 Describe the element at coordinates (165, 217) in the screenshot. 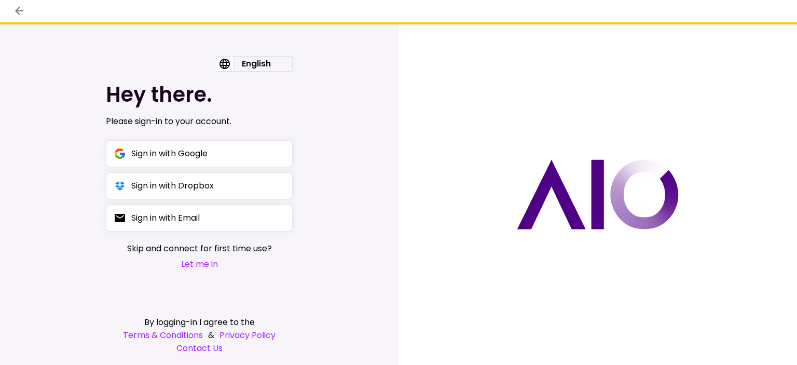

I see `div: Sign in with Email` at that location.